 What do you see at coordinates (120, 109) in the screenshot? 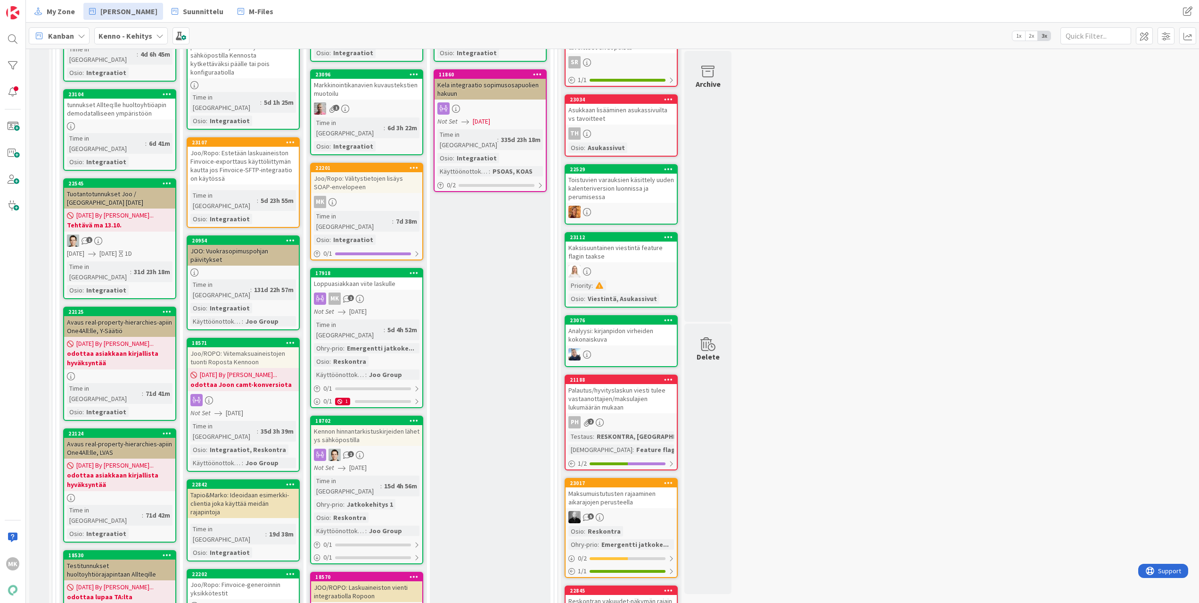
I see `div: tunnukset Allteq:lle huoltoyhtiöapin demodatalliseen ympäristöön` at bounding box center [120, 109].